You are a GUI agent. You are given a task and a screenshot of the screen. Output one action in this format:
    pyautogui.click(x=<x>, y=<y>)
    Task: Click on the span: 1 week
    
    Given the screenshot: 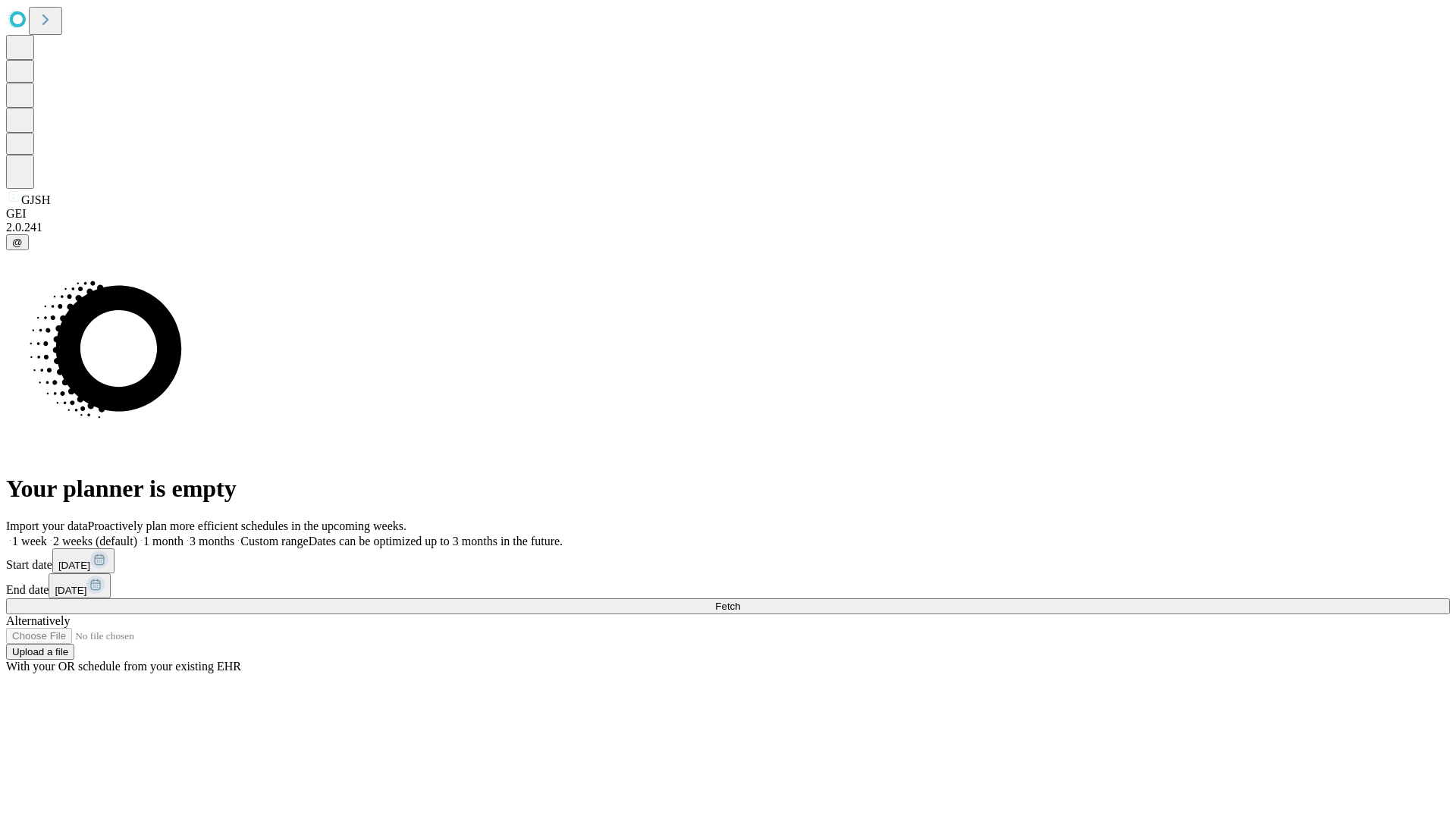 What is the action you would take?
    pyautogui.click(x=29, y=541)
    